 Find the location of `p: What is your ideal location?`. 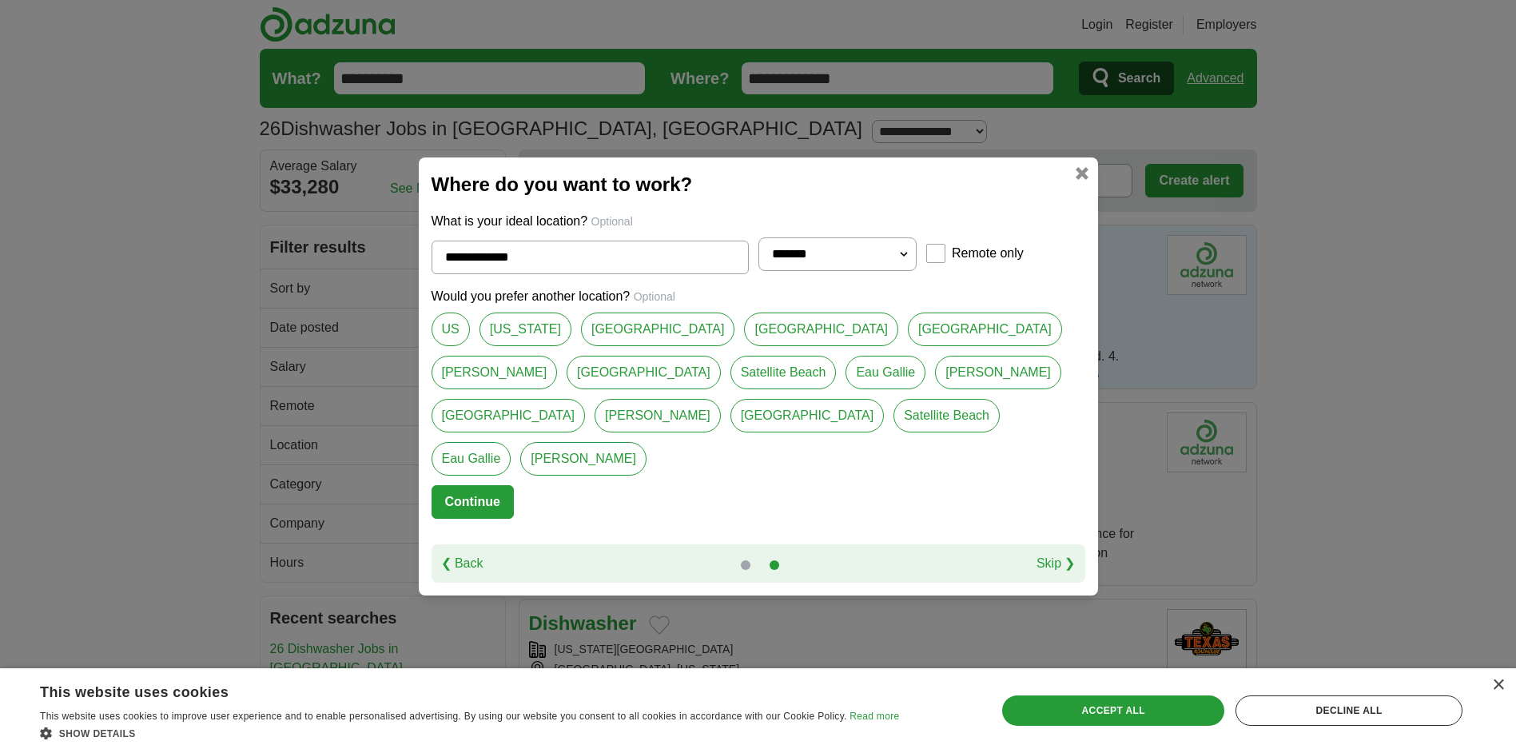

p: What is your ideal location? is located at coordinates (758, 221).